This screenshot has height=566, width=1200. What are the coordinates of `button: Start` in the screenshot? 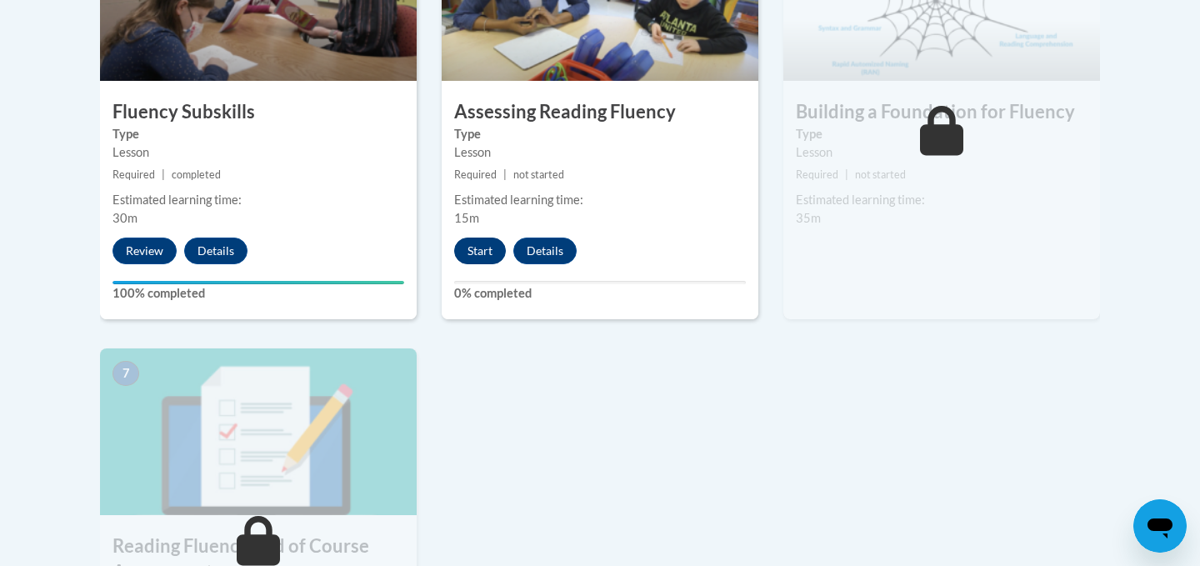 It's located at (480, 251).